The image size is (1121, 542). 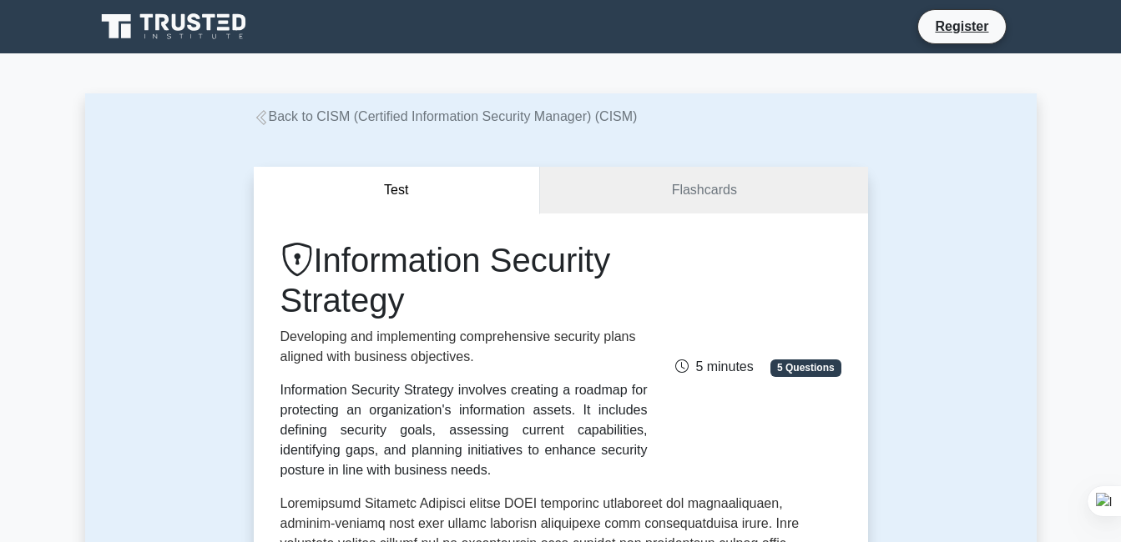 I want to click on a: Register, so click(x=961, y=26).